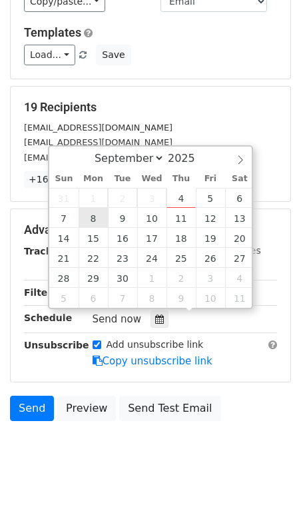 This screenshot has height=531, width=301. Describe the element at coordinates (64, 179) in the screenshot. I see `span: Sun` at that location.